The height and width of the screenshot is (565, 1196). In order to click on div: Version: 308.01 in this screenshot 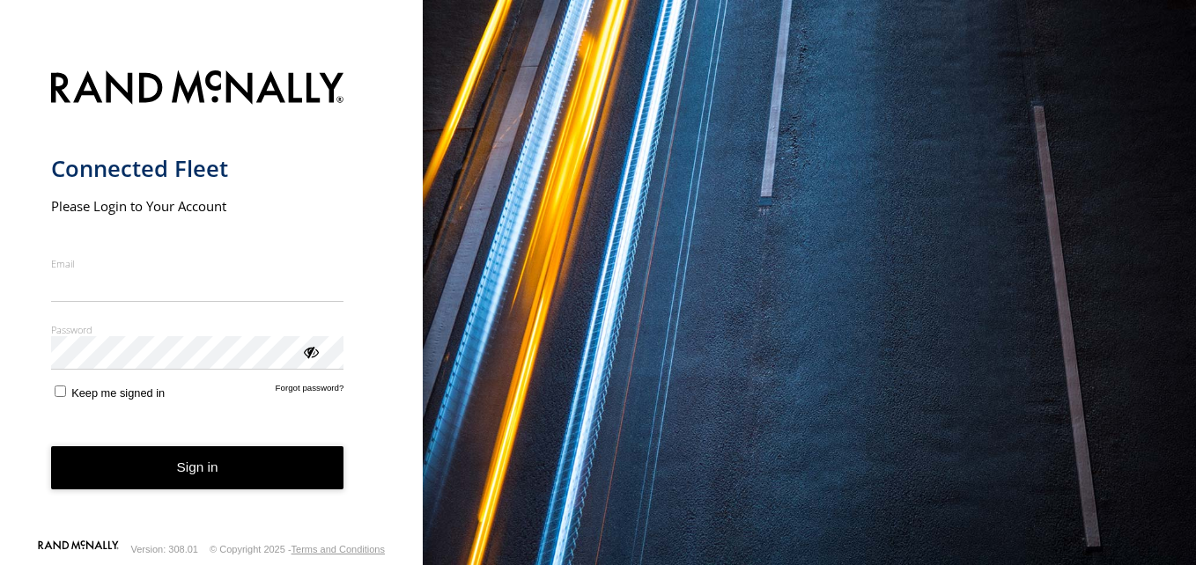, I will do `click(165, 550)`.